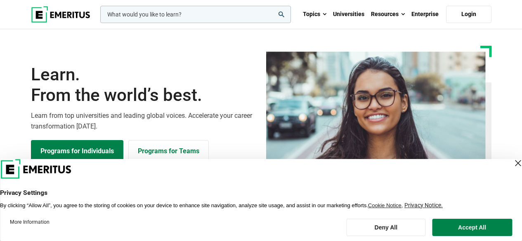 This screenshot has height=241, width=522. What do you see at coordinates (469, 14) in the screenshot?
I see `a: Login` at bounding box center [469, 14].